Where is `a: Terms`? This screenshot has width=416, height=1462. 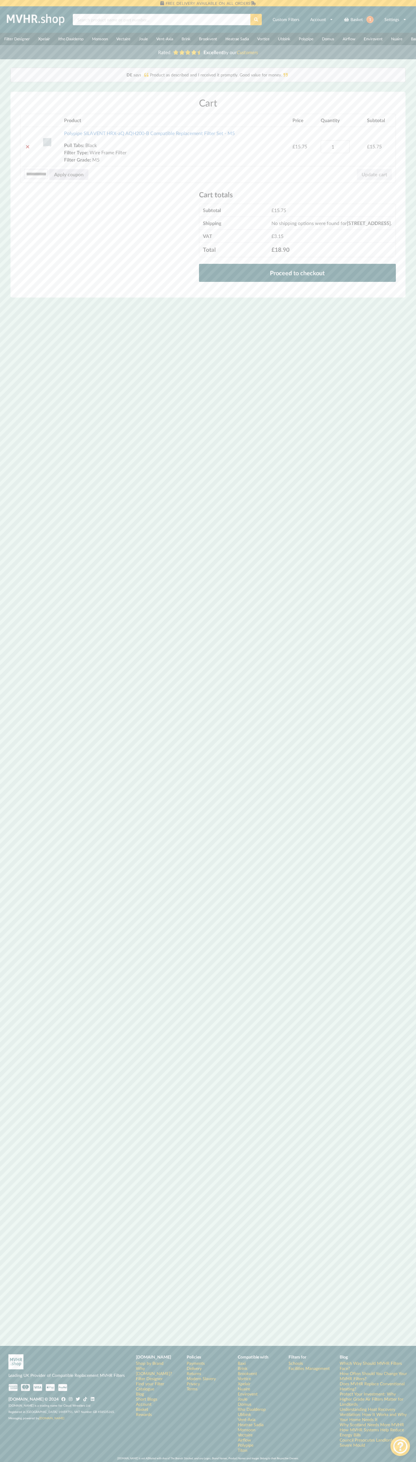 a: Terms is located at coordinates (192, 1389).